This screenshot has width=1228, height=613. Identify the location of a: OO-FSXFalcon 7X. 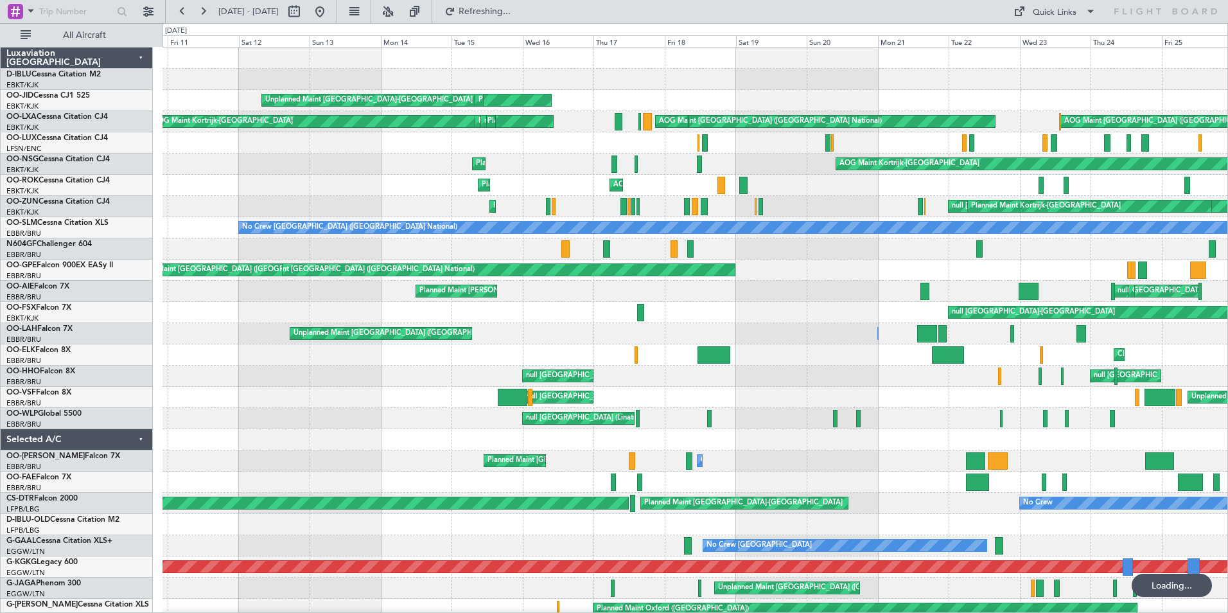
(39, 308).